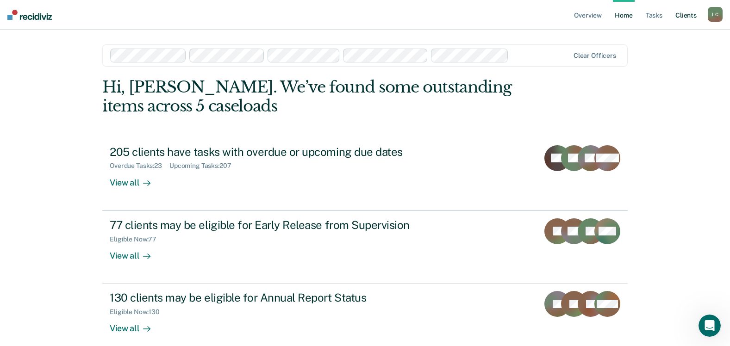 This screenshot has height=346, width=730. What do you see at coordinates (137, 239) in the screenshot?
I see `div: Eligible Now : 77` at bounding box center [137, 239].